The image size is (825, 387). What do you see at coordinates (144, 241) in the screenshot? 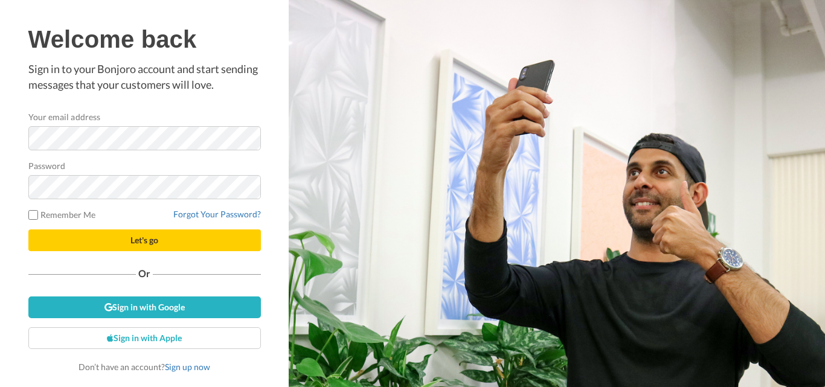
I see `button: Let's go` at bounding box center [144, 241].